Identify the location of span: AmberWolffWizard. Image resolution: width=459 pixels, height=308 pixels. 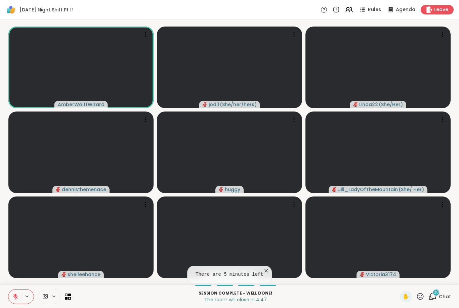
(81, 104).